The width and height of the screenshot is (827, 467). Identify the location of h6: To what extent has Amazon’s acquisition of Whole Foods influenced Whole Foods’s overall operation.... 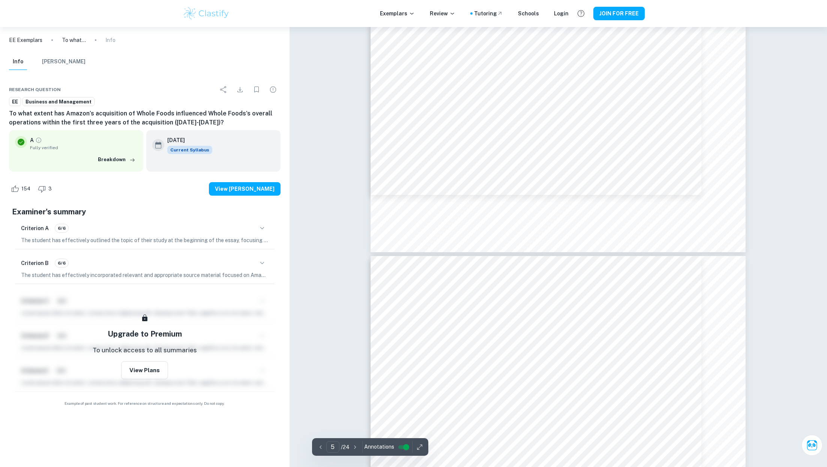
(145, 118).